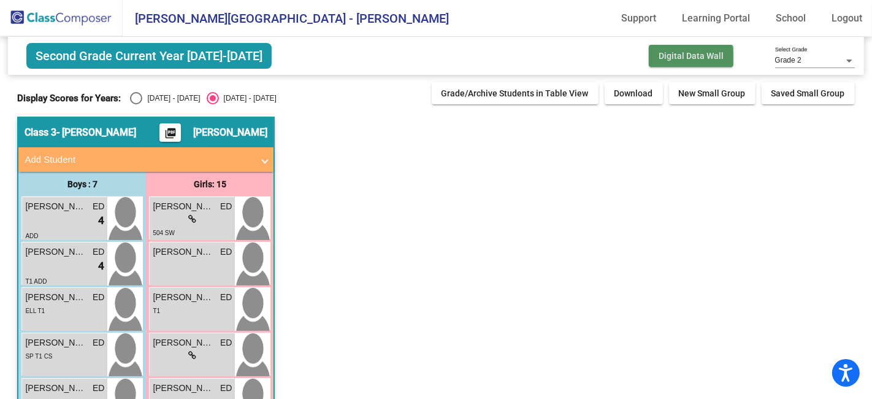 The height and width of the screenshot is (399, 872). Describe the element at coordinates (716, 18) in the screenshot. I see `a: Learning Portal` at that location.